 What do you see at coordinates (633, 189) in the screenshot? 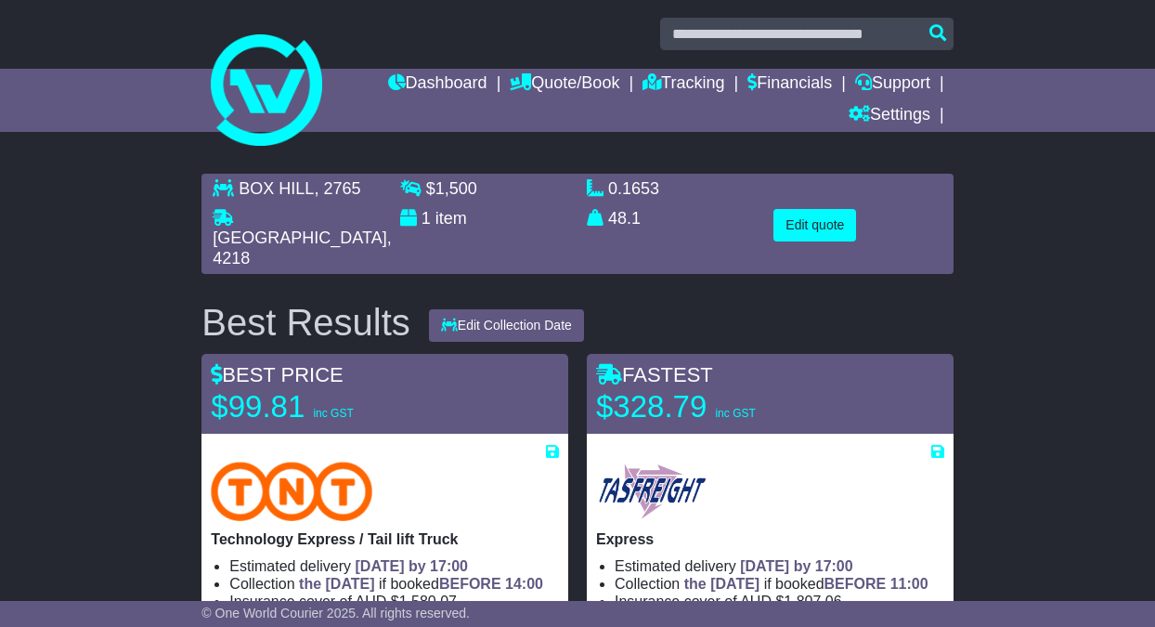
I see `span: 0.1653` at bounding box center [633, 189].